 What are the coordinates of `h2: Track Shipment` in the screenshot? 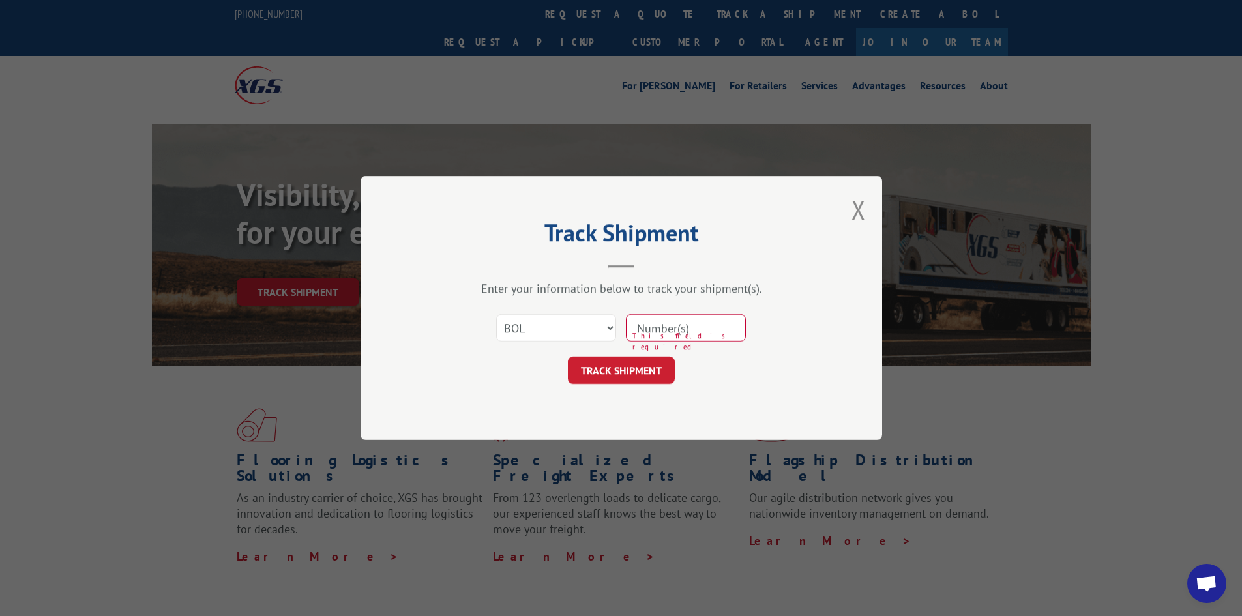 It's located at (621, 236).